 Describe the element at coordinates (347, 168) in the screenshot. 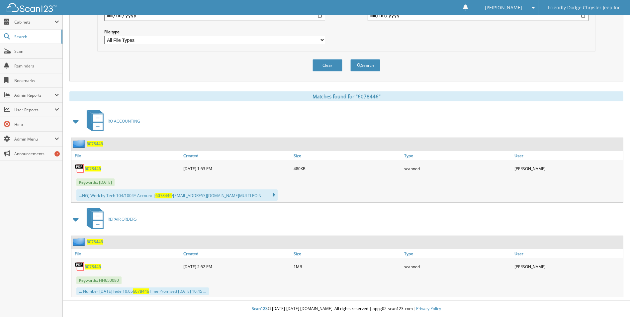

I see `div: 480KB` at that location.